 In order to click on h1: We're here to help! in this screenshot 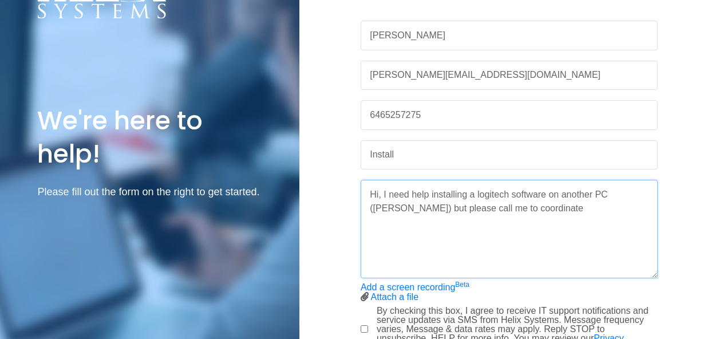, I will do `click(149, 137)`.